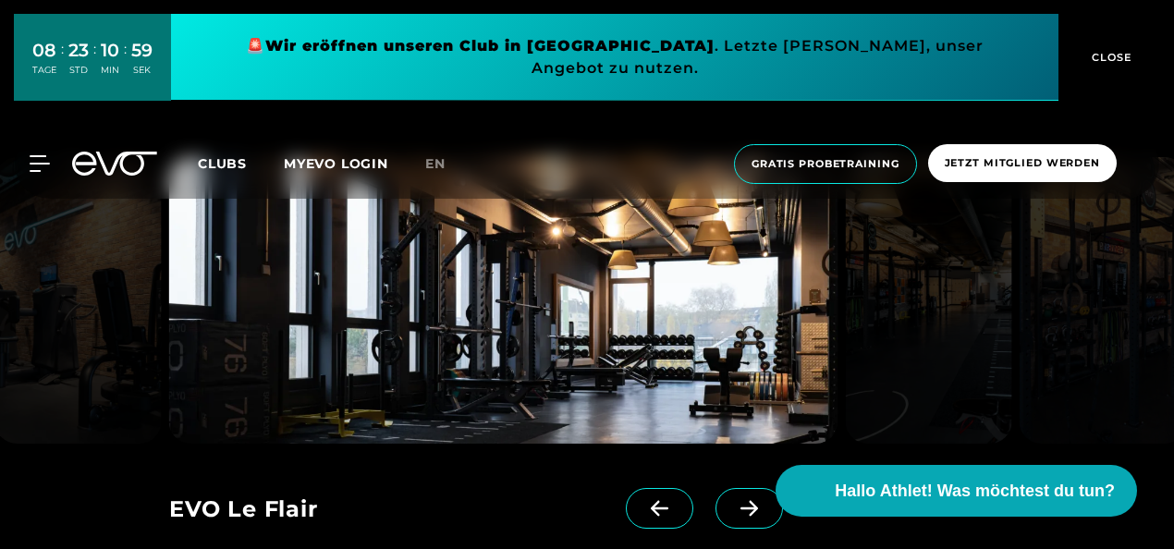  I want to click on div: MIN, so click(110, 70).